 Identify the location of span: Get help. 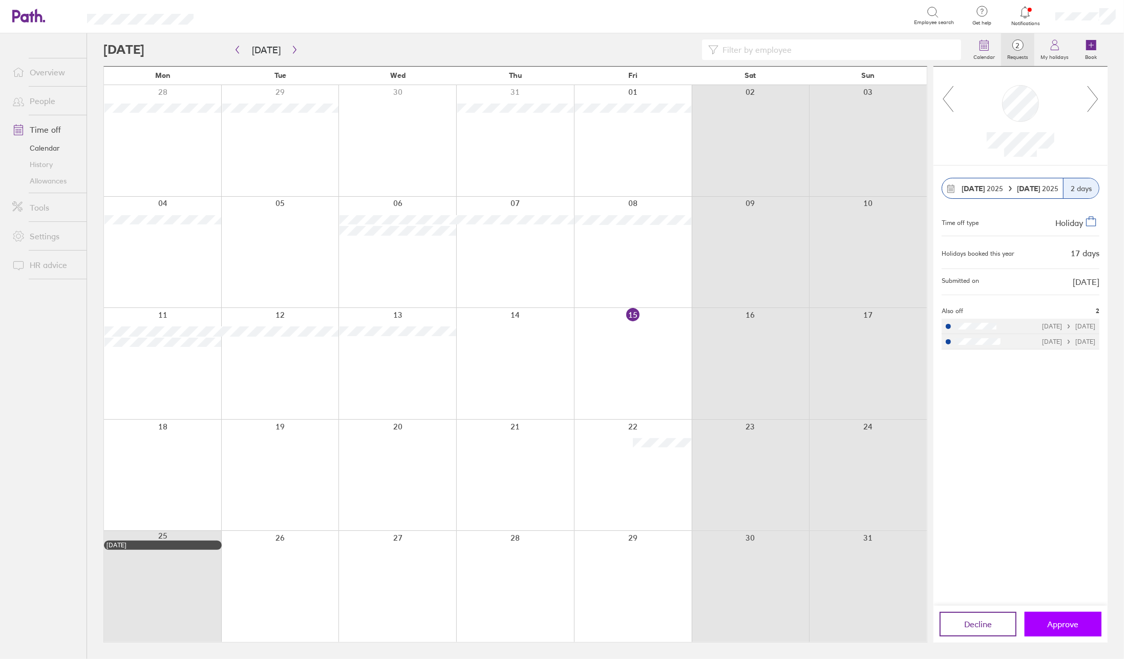
(982, 23).